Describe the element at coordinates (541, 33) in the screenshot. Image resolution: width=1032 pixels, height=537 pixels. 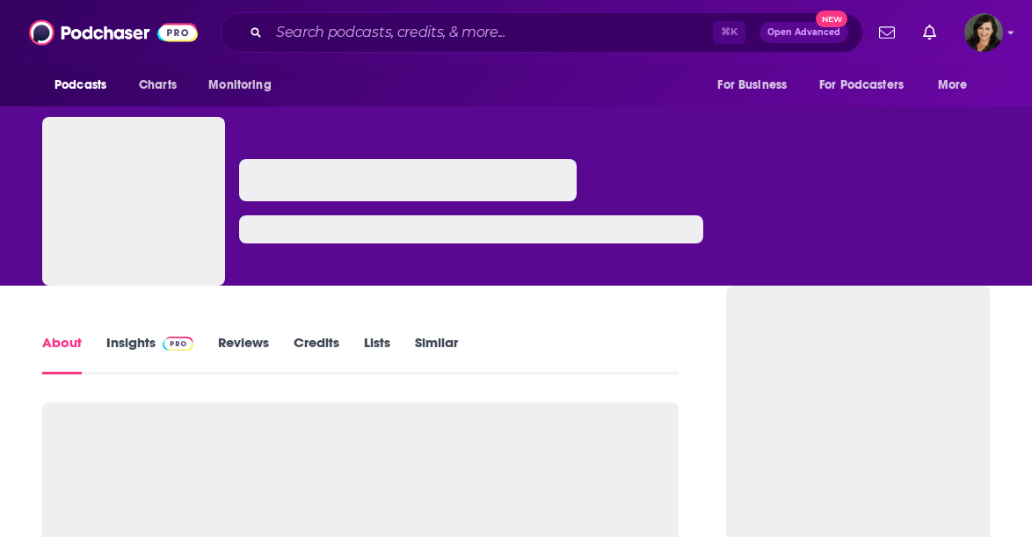
I see `div: Search podcasts, credits, & more...` at that location.